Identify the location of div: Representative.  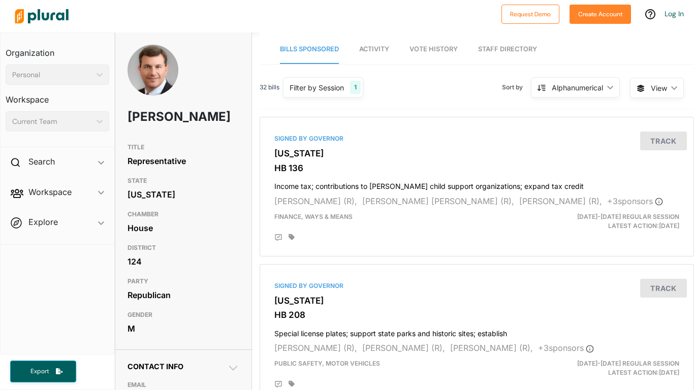
(184, 161).